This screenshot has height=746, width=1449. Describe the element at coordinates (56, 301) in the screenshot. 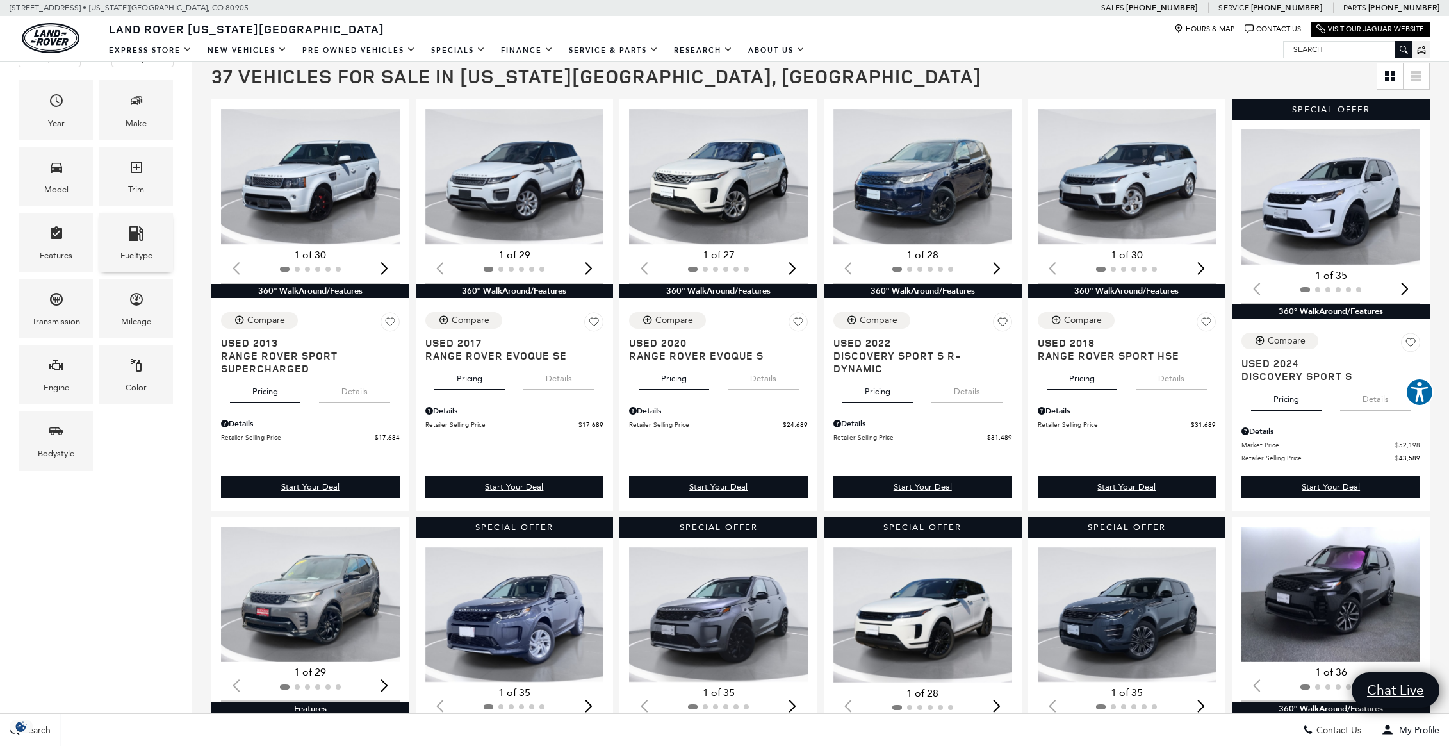

I see `span: Transmission` at that location.